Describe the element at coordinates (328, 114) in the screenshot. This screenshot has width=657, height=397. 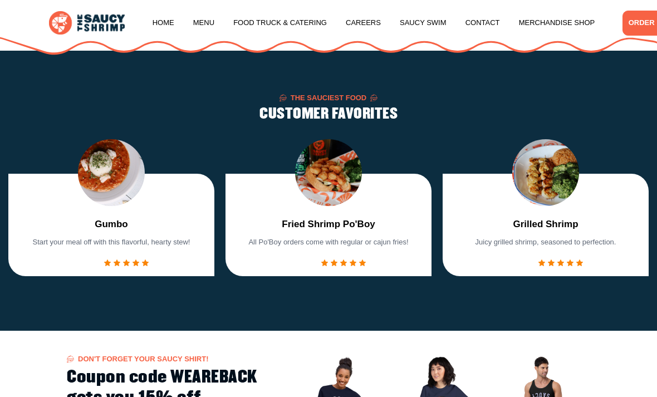
I see `h2: CUSTOMER FAVORITES` at that location.